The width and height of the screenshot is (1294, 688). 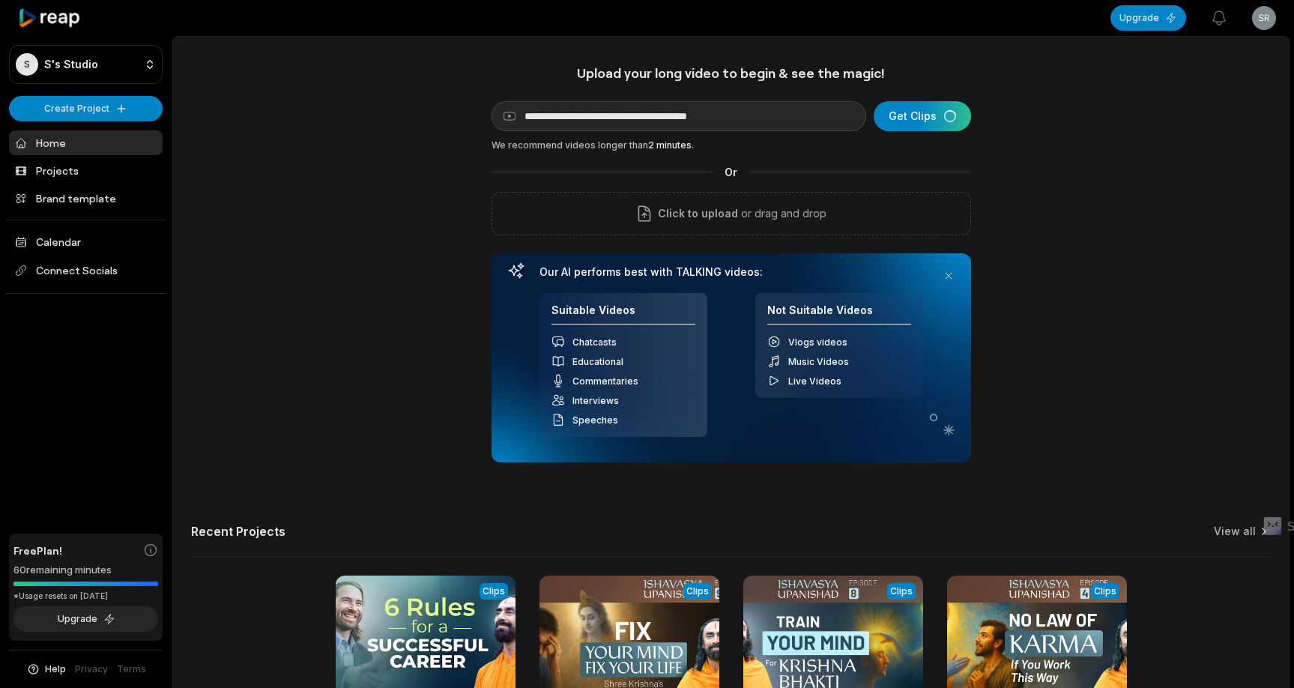 What do you see at coordinates (91, 669) in the screenshot?
I see `a: Privacy` at bounding box center [91, 669].